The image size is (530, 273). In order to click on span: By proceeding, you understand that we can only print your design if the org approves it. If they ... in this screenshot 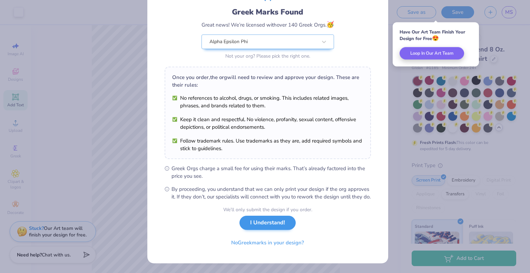, I will do `click(271, 193)`.